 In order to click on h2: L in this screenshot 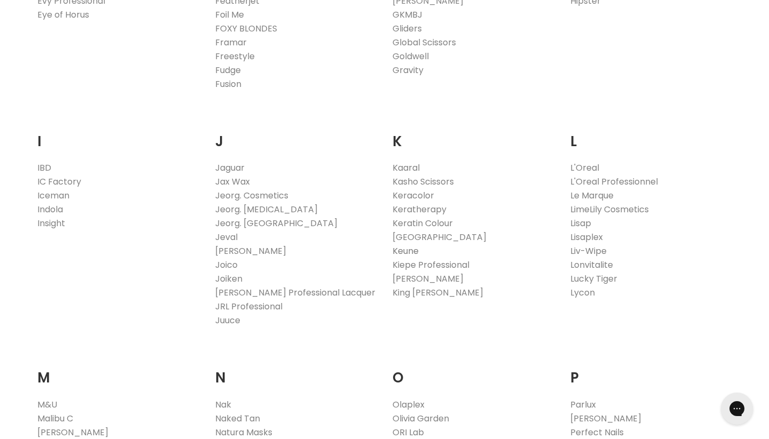, I will do `click(651, 134)`.